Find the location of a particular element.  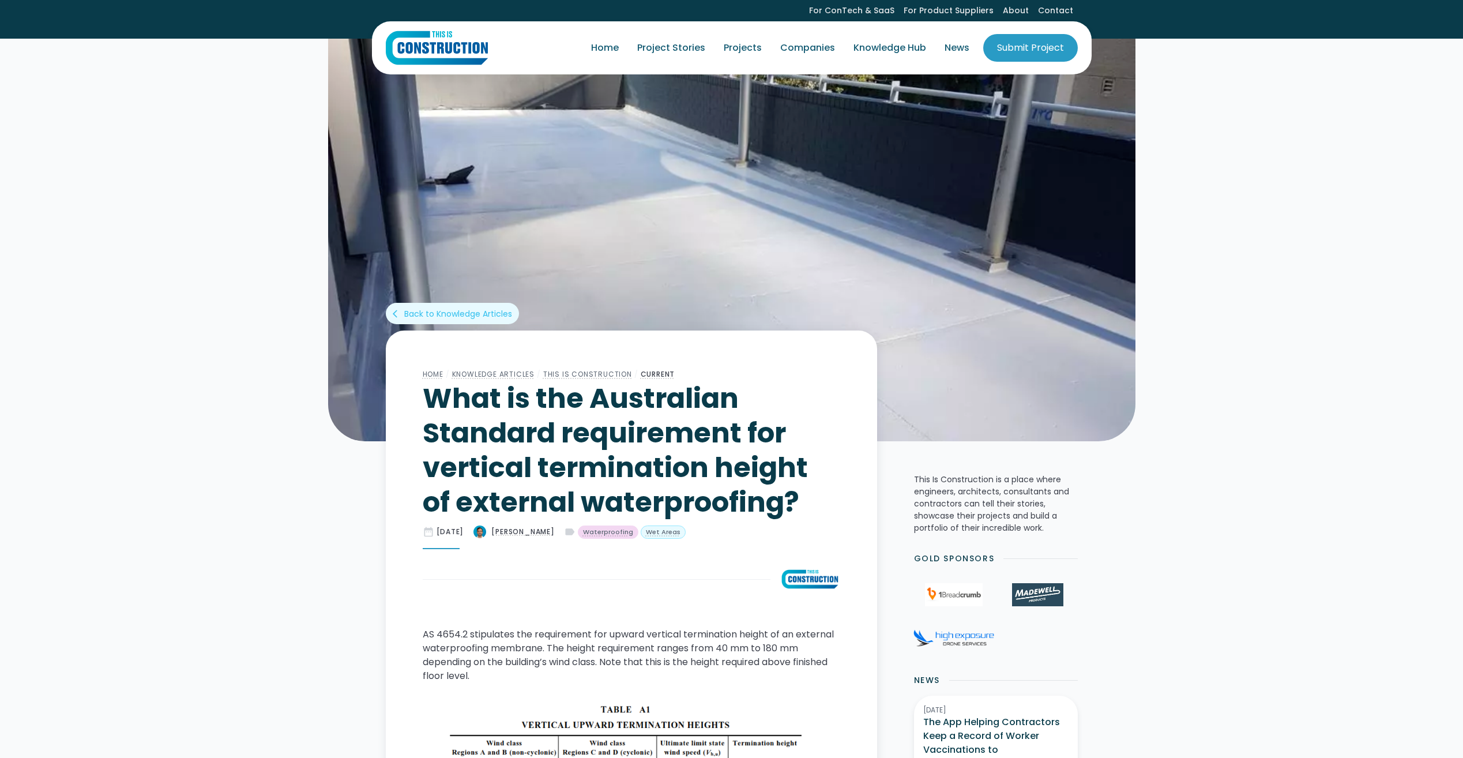

img: This Is Construction Logo is located at coordinates (436, 48).